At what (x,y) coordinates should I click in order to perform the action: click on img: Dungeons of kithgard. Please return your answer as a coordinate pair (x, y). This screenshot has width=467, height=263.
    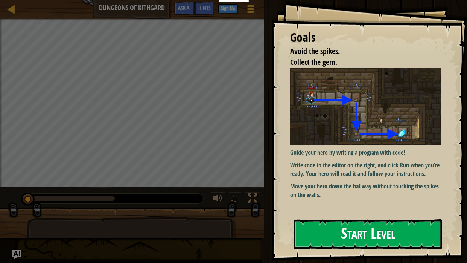
    Looking at the image, I should click on (365, 106).